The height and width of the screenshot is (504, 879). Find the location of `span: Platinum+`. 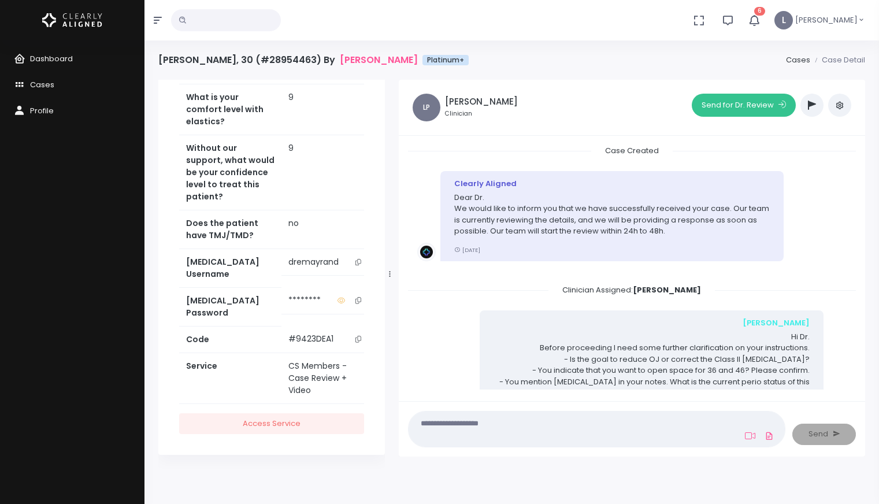

span: Platinum+ is located at coordinates (445, 60).